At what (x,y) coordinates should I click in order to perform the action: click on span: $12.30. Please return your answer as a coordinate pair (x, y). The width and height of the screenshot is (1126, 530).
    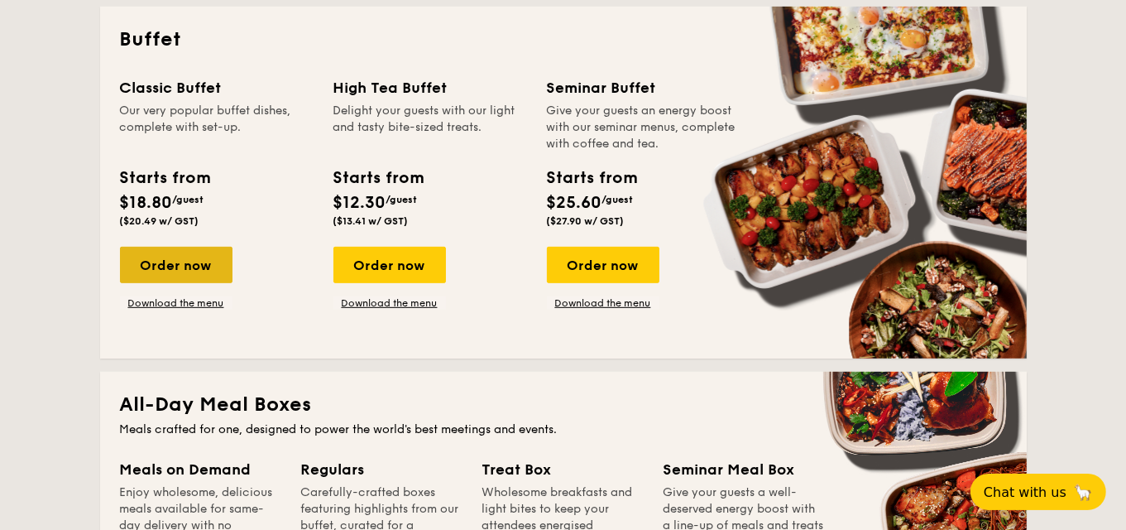
    Looking at the image, I should click on (360, 203).